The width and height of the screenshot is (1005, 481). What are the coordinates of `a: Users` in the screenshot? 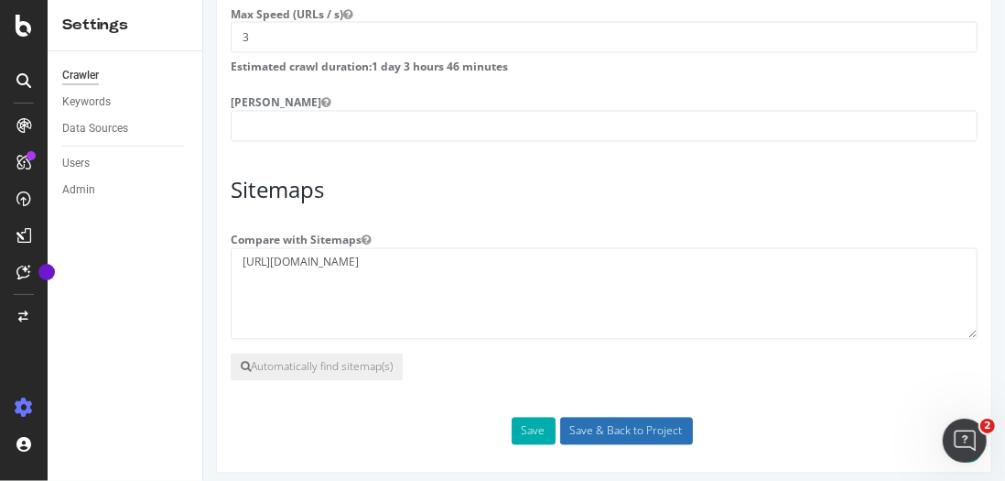 It's located at (125, 163).